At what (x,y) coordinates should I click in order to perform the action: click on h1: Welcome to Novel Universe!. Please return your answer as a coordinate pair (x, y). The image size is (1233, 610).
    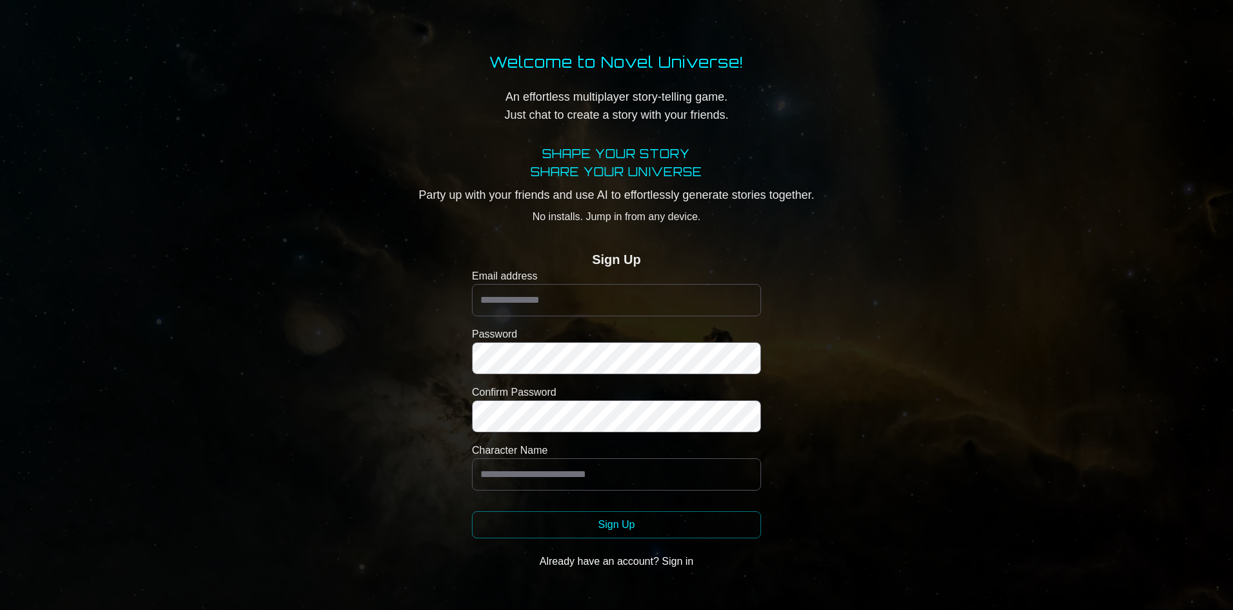
    Looking at the image, I should click on (617, 62).